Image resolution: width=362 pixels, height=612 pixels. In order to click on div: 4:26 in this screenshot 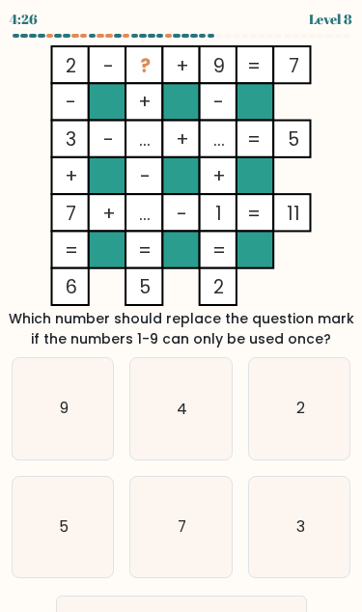, I will do `click(23, 18)`.